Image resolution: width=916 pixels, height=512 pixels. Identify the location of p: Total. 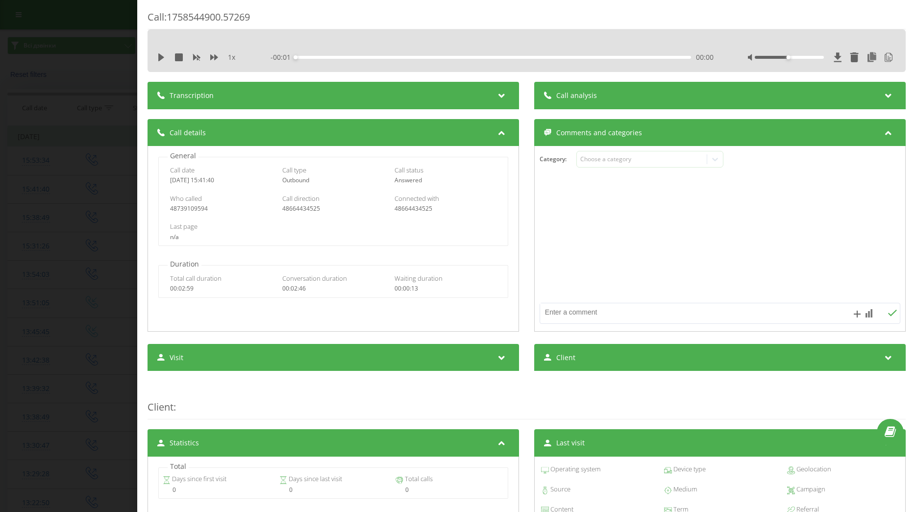
(178, 466).